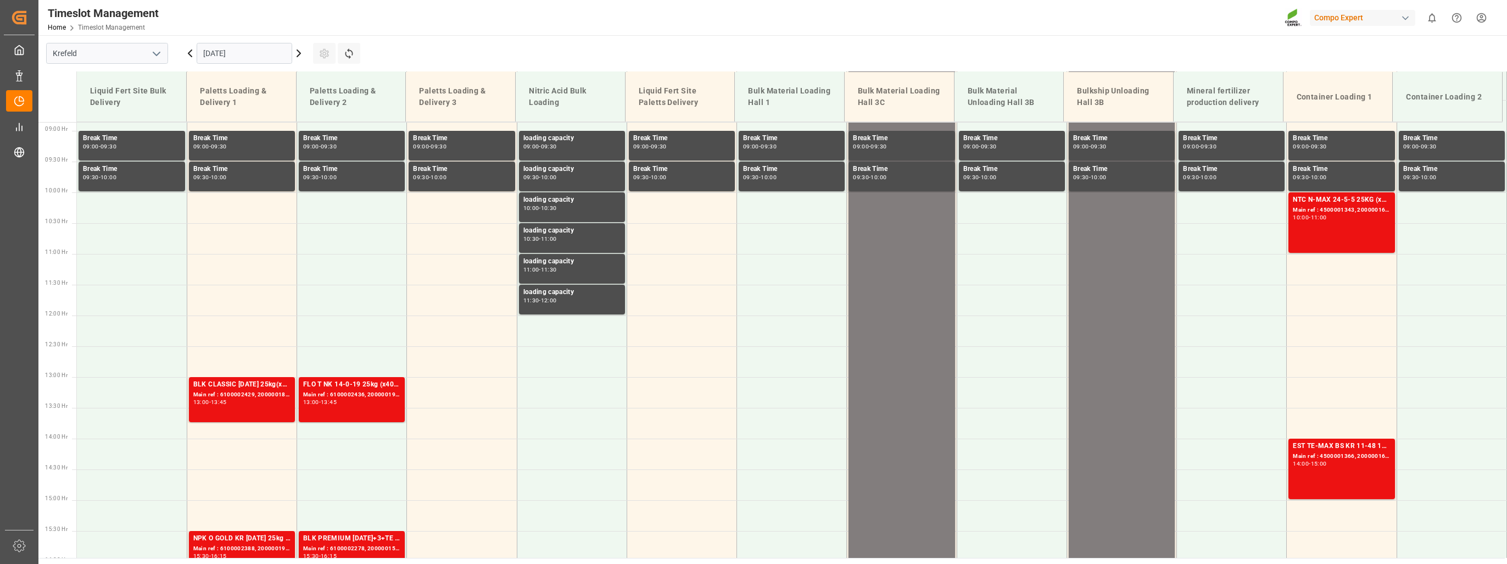 The image size is (1507, 564). Describe the element at coordinates (156, 53) in the screenshot. I see `button: open menu` at that location.